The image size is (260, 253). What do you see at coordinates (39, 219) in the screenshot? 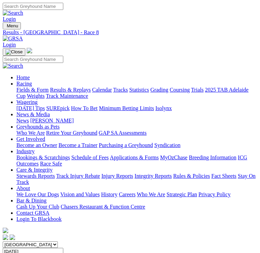
I see `a: Login To Blackbook` at bounding box center [39, 219].